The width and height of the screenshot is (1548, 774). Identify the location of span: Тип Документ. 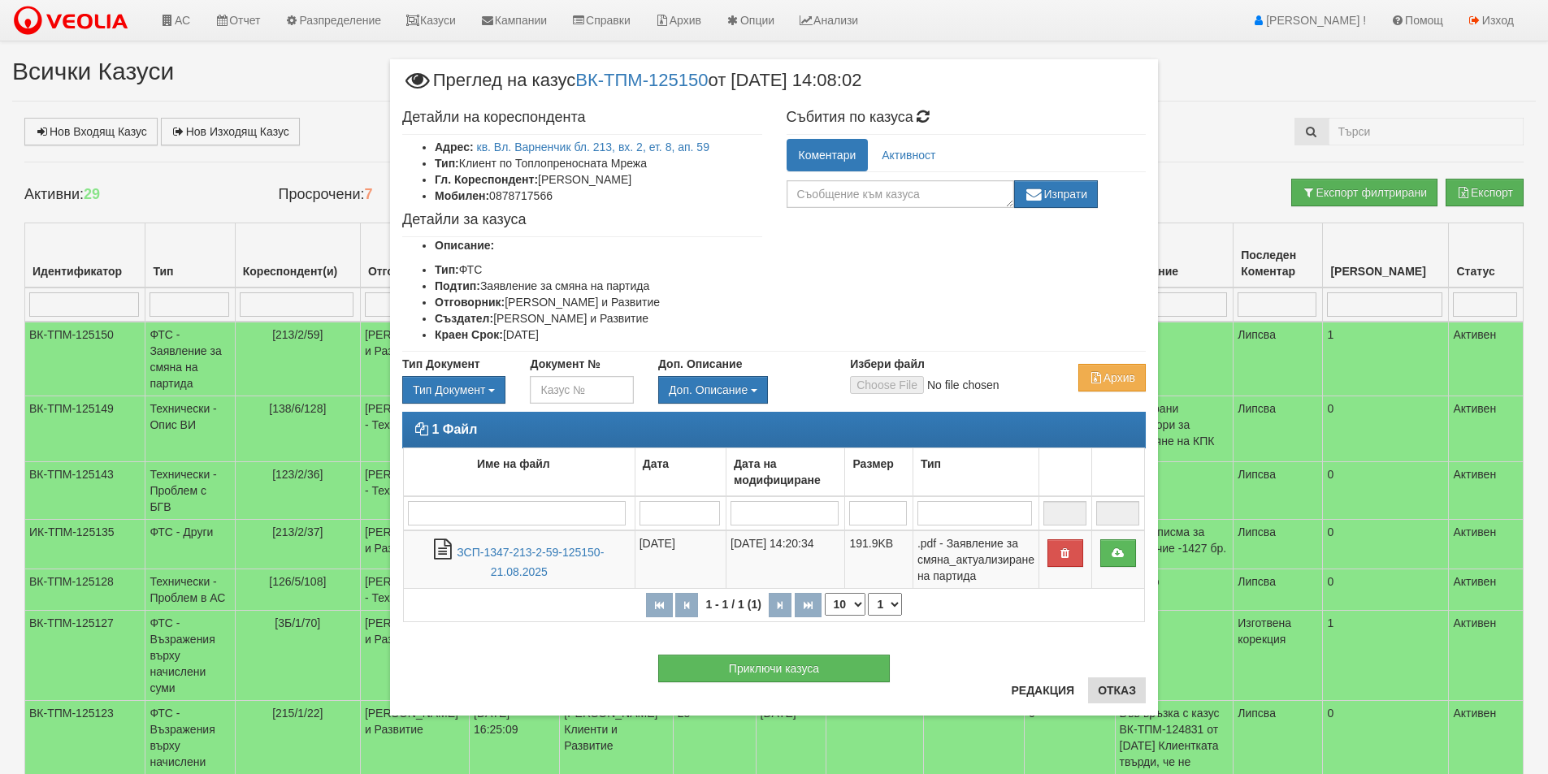
(449, 390).